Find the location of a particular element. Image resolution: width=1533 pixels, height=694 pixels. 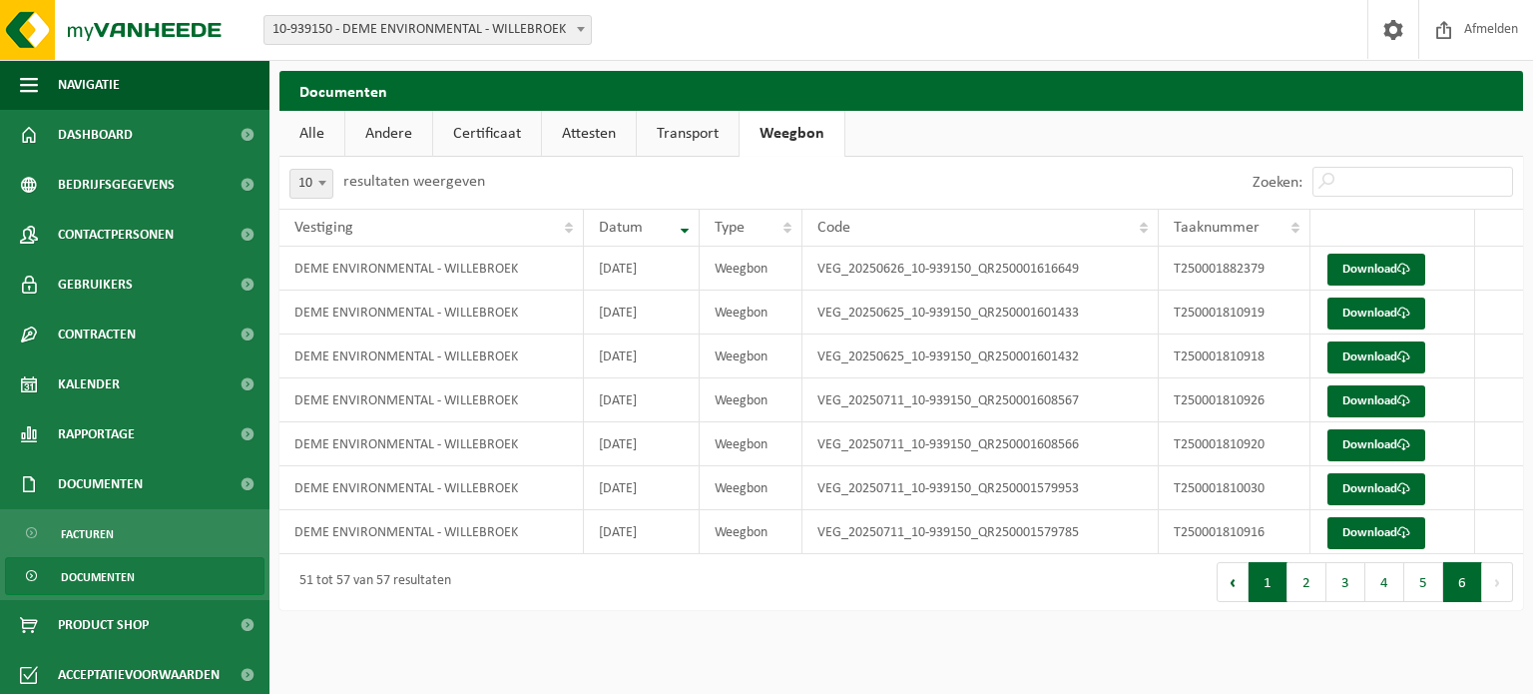

a: Weegbon is located at coordinates (791, 134).